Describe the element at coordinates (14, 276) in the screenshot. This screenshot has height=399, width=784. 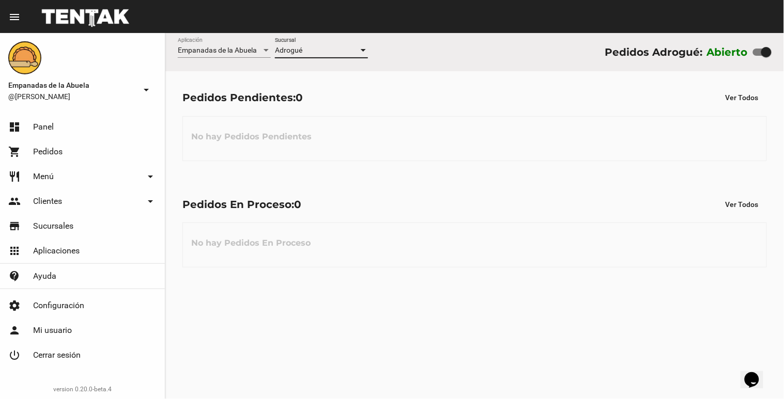
I see `mat-icon: contact_support` at that location.